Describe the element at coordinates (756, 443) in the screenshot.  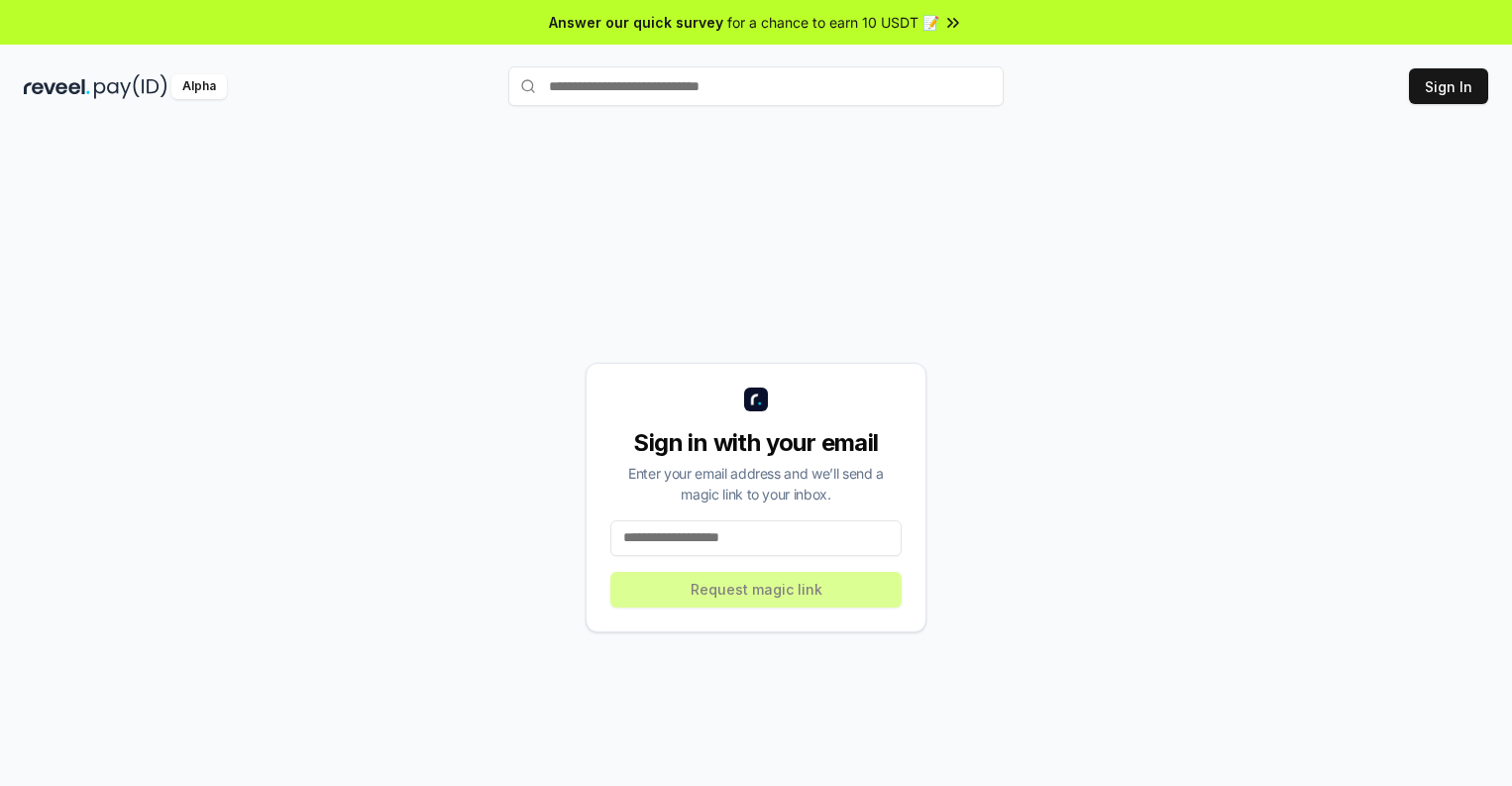
I see `div: Sign in with your email` at that location.